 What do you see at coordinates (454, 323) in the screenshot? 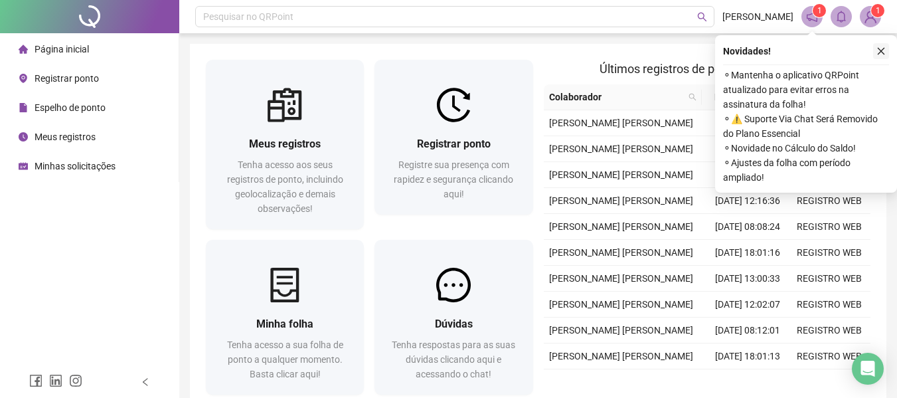
I see `span: Dúvidas` at bounding box center [454, 323].